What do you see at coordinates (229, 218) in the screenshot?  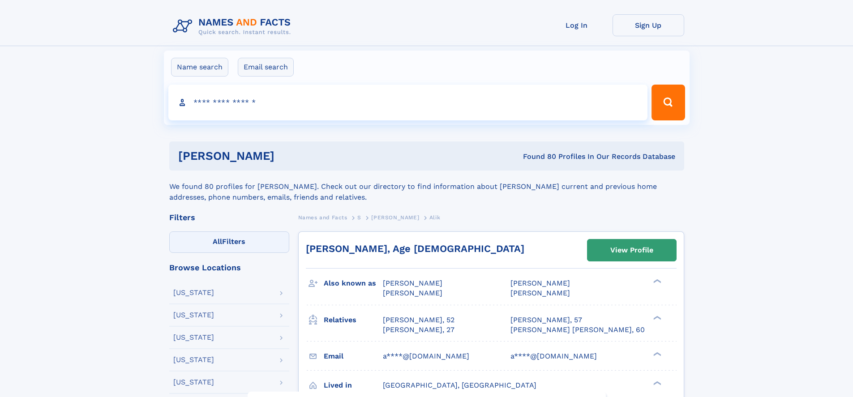 I see `div: Filters` at bounding box center [229, 218].